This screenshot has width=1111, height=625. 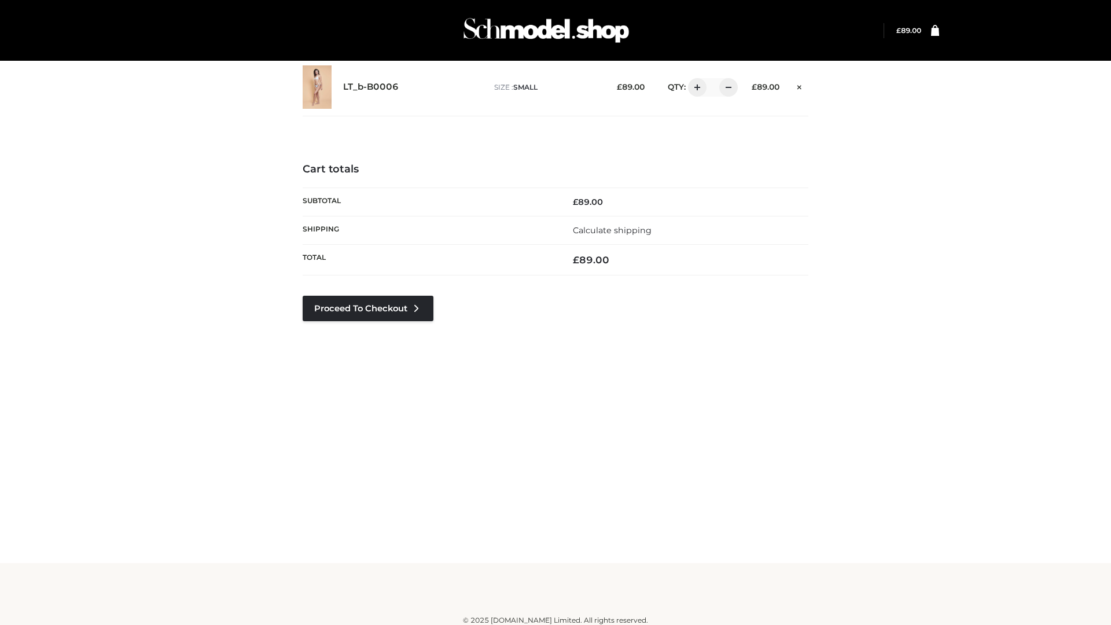 What do you see at coordinates (546, 87) in the screenshot?
I see `p: size :` at bounding box center [546, 87].